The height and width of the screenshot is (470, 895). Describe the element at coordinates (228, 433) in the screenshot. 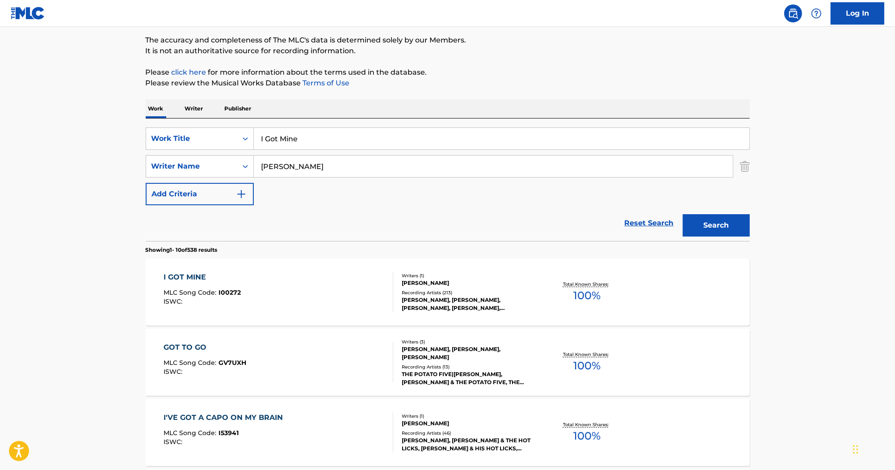

I see `span: I53941` at that location.